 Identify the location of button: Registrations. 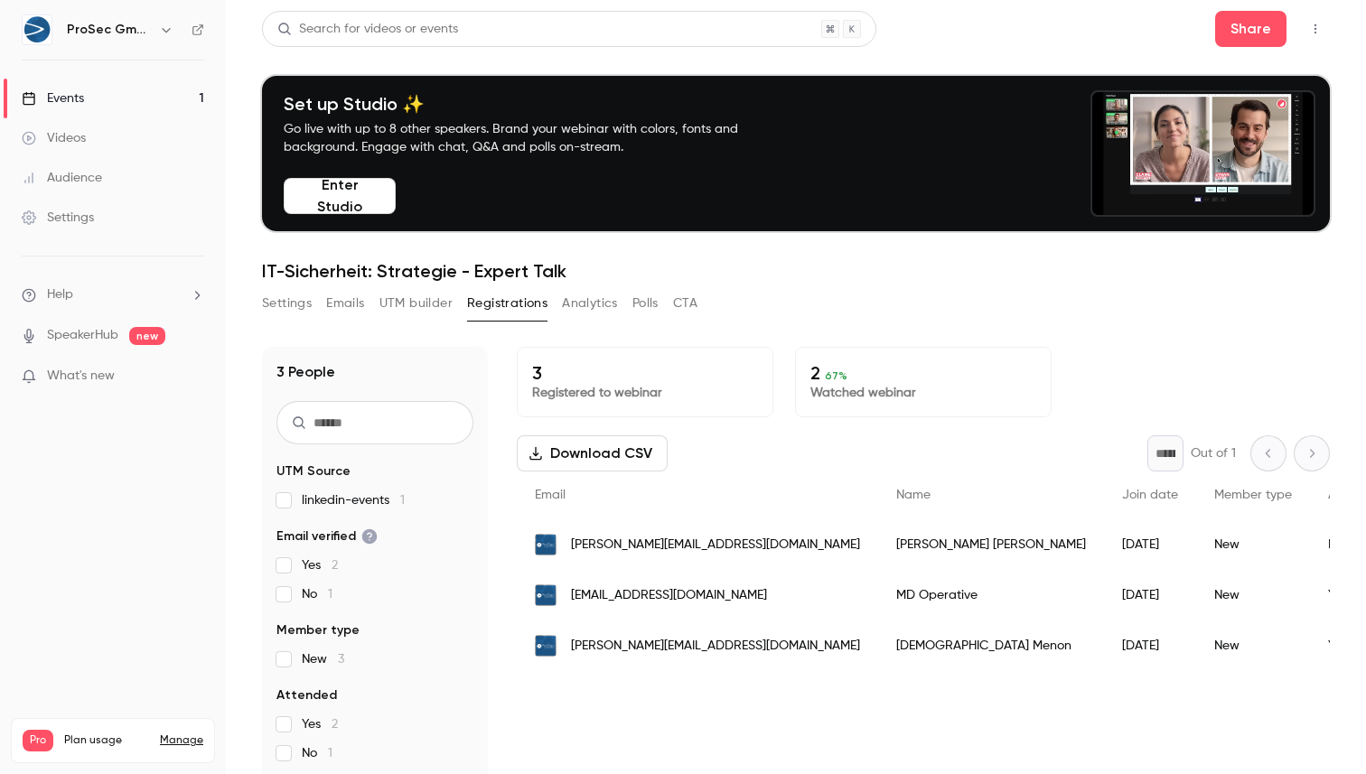
(507, 304).